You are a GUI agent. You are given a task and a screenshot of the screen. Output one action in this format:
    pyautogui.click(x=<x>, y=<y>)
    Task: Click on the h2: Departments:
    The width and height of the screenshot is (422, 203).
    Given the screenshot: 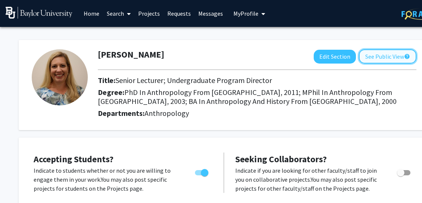 What is the action you would take?
    pyautogui.click(x=257, y=113)
    